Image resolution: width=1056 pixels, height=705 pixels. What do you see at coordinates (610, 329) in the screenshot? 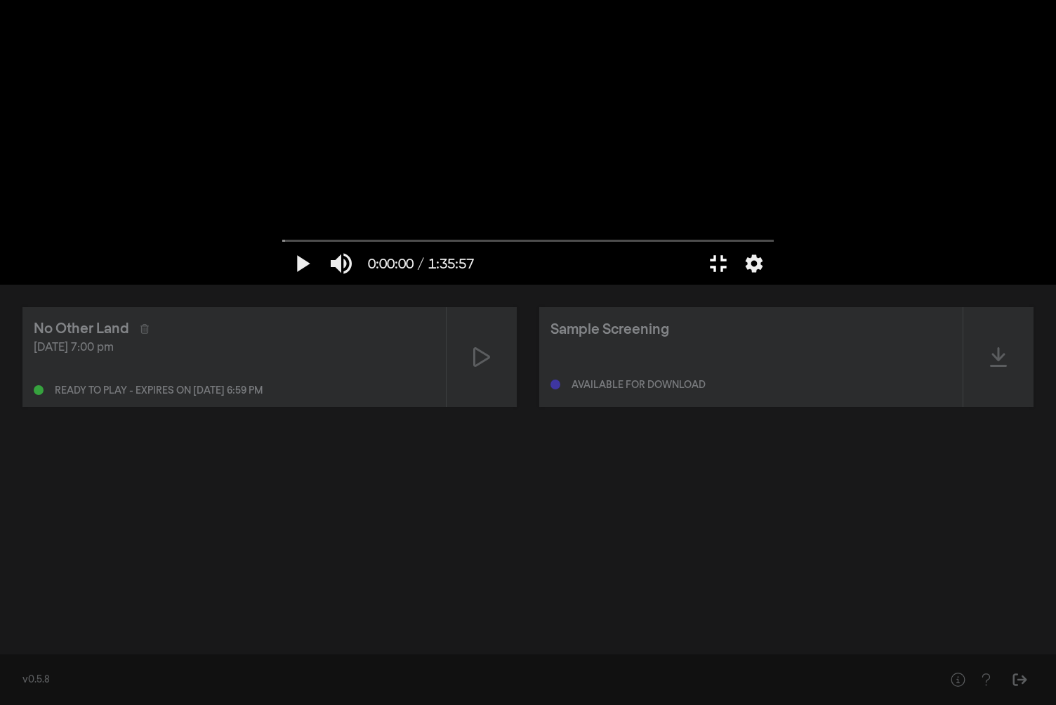
I see `div: Sample Screening` at bounding box center [610, 329].